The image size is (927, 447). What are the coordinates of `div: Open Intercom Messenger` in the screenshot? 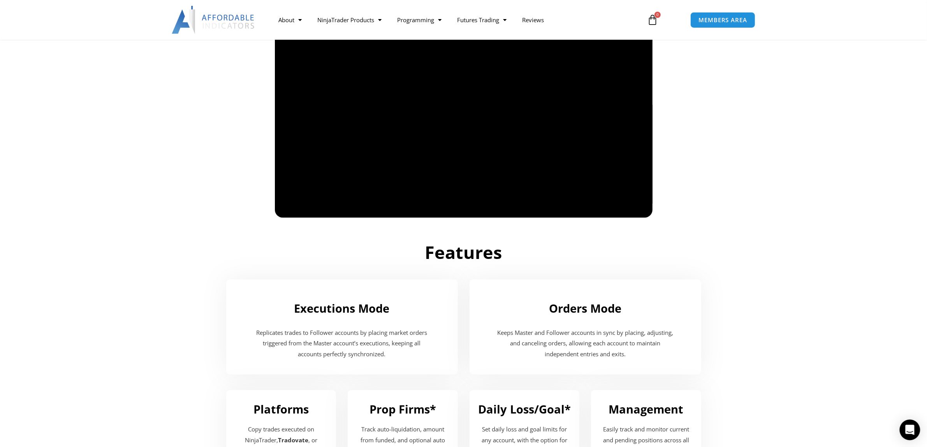 It's located at (910, 430).